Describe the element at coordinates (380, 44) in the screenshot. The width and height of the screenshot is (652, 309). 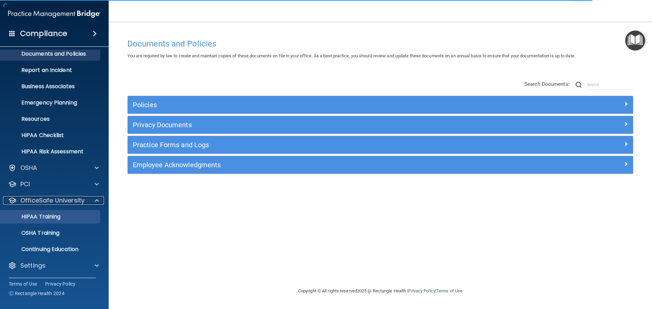
I see `h4: Documents and Policies` at that location.